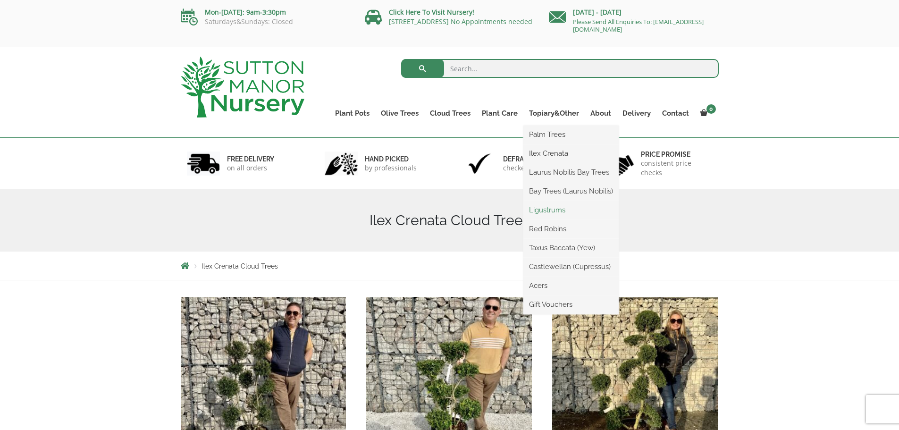 The height and width of the screenshot is (430, 899). Describe the element at coordinates (571, 210) in the screenshot. I see `a: Ligustrums` at that location.